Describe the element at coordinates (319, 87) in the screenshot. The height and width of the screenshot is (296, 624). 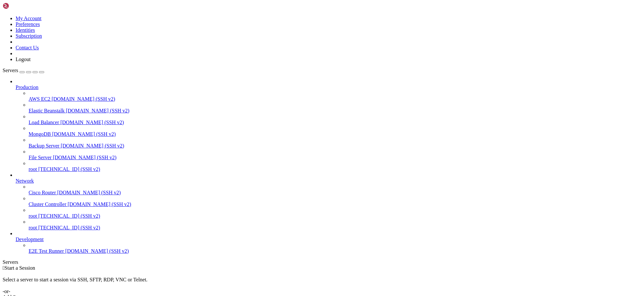
I see `a: Production` at that location.